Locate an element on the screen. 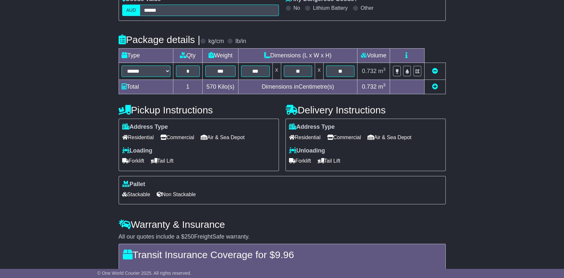 The width and height of the screenshot is (564, 278). label: Unloading is located at coordinates (307, 151).